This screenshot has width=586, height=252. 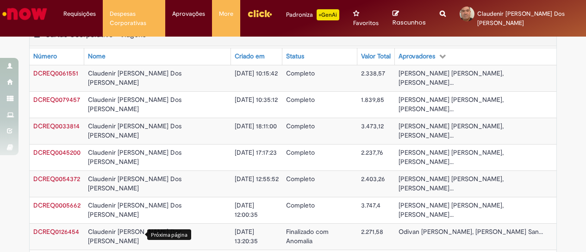 I want to click on span: Rascunhos, so click(x=409, y=22).